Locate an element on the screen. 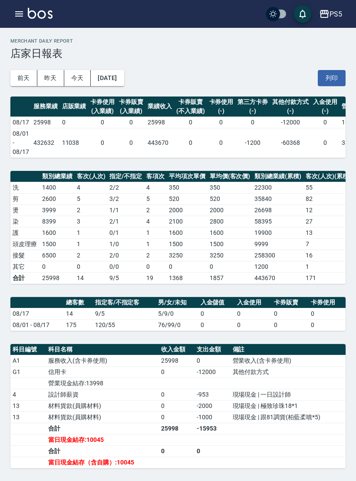  td: 材料貨款(員購材料) is located at coordinates (102, 417).